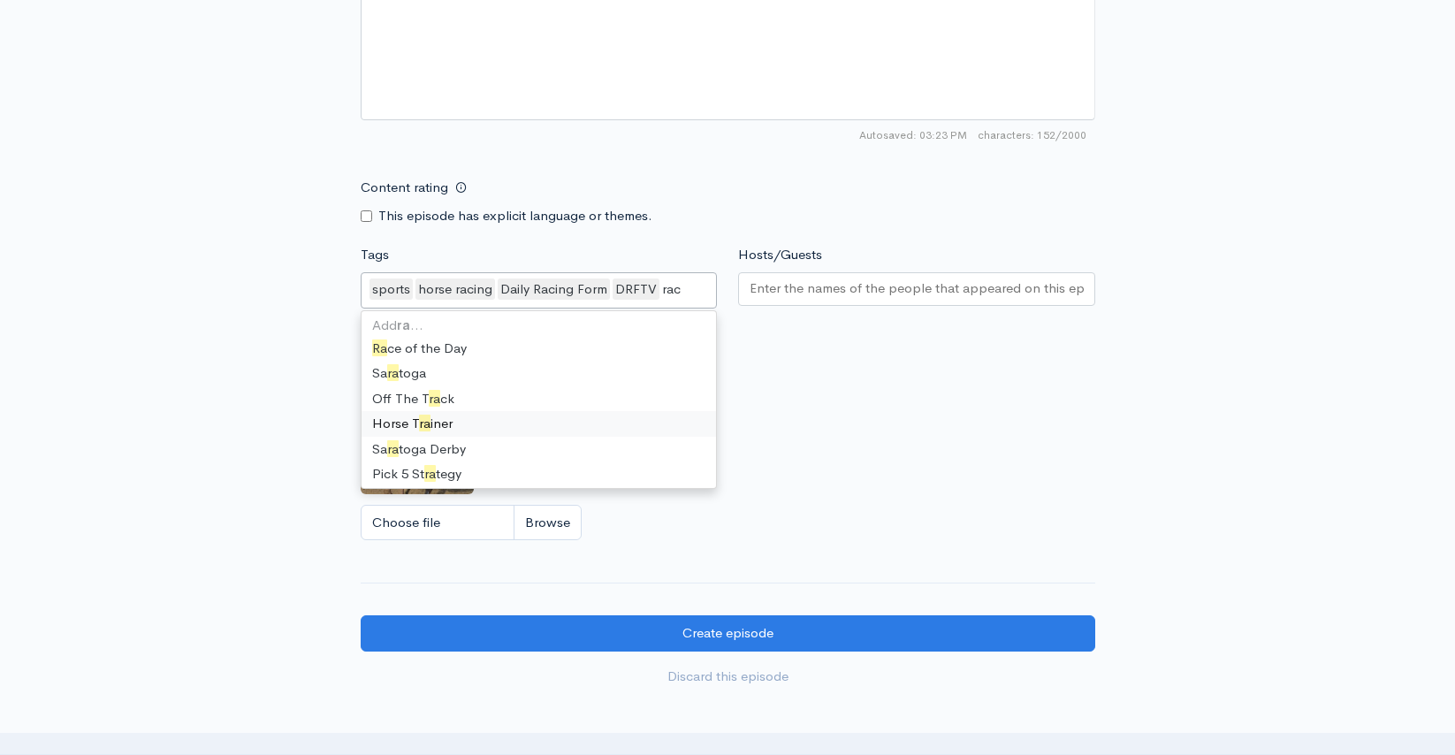 The image size is (1455, 755). Describe the element at coordinates (539, 325) in the screenshot. I see `div: Add …` at that location.